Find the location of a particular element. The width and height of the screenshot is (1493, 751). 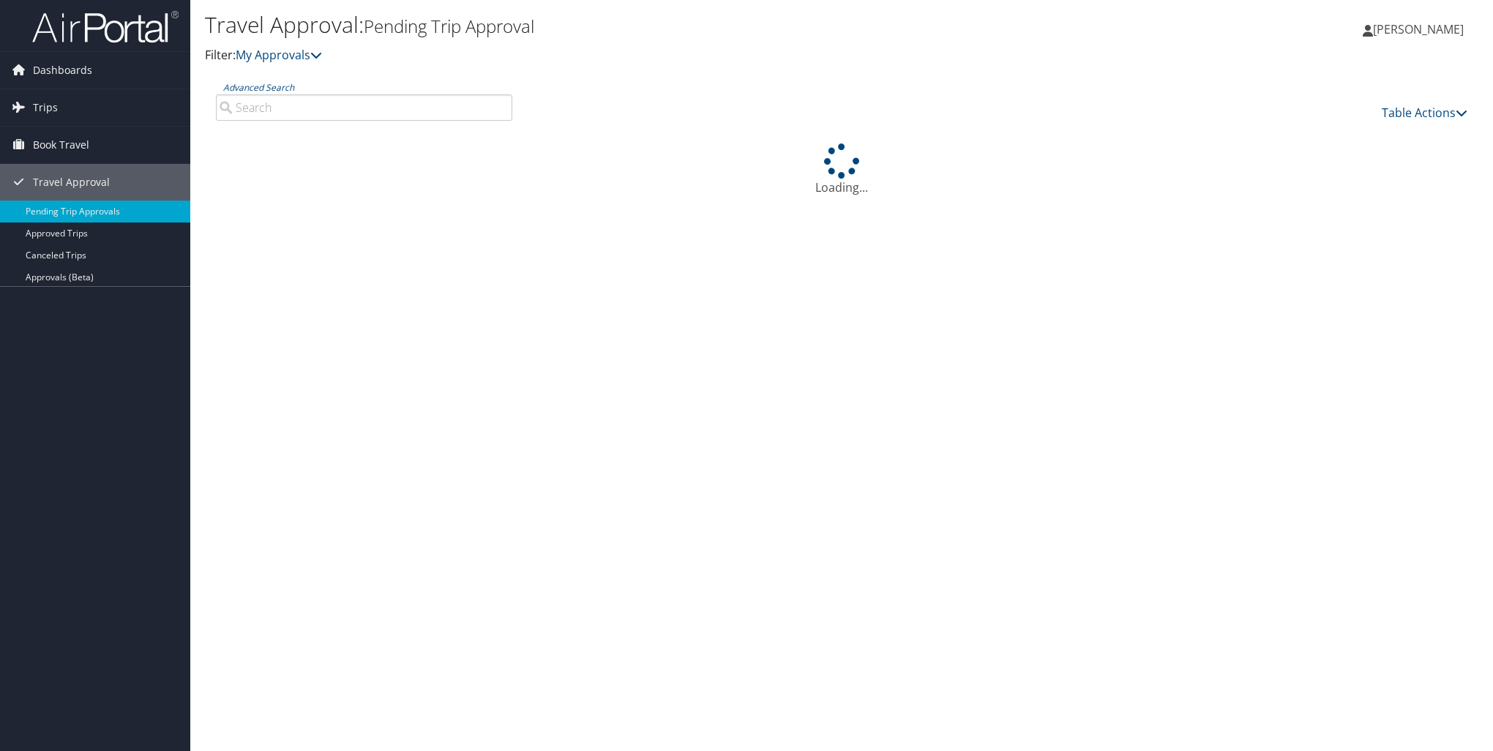

h1: Travel Approval: is located at coordinates (629, 25).